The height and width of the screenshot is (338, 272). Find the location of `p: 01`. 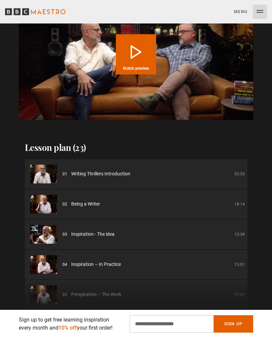

p: 01 is located at coordinates (65, 174).